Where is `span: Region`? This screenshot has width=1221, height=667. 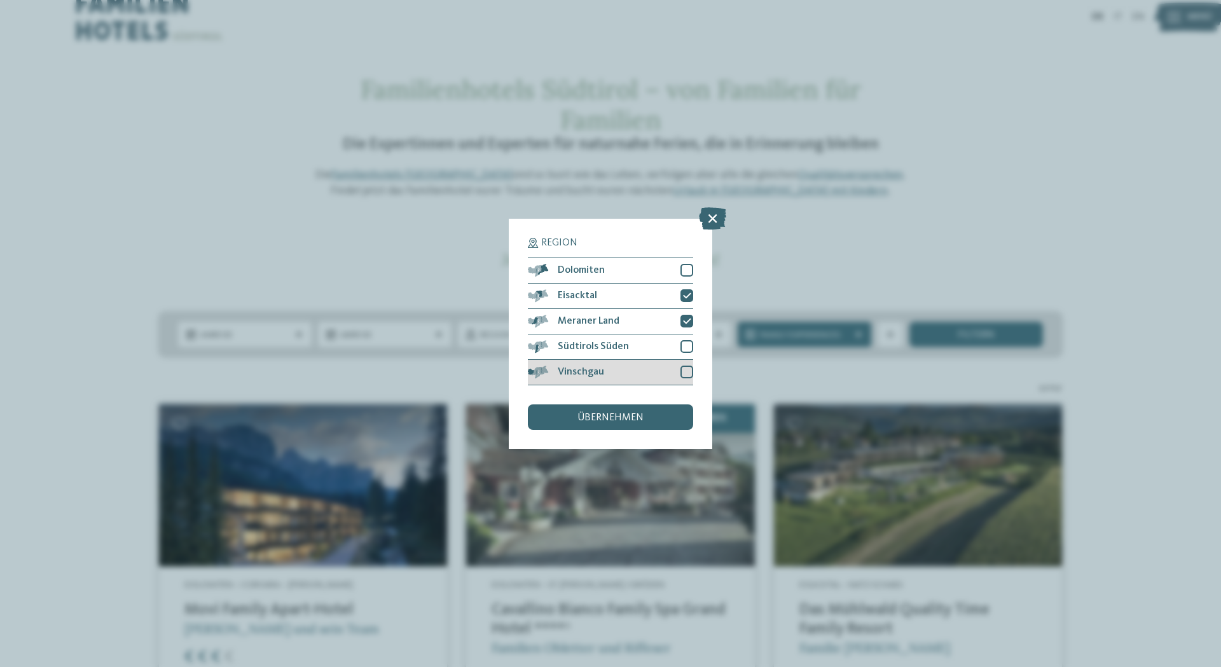 span: Region is located at coordinates (559, 243).